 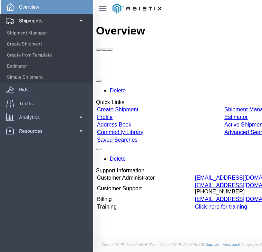 What do you see at coordinates (131, 153) in the screenshot?
I see `div: Support Information` at bounding box center [131, 153].